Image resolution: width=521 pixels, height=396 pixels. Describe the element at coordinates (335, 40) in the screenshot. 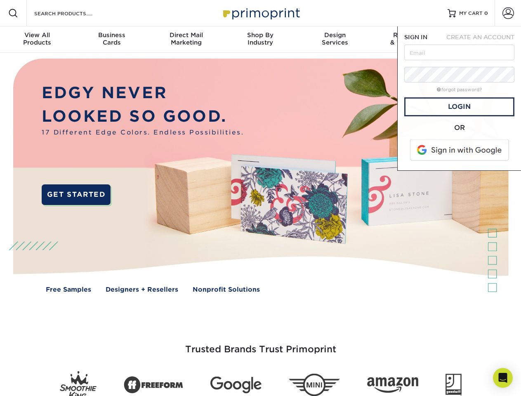

I see `a: DesignServices` at that location.